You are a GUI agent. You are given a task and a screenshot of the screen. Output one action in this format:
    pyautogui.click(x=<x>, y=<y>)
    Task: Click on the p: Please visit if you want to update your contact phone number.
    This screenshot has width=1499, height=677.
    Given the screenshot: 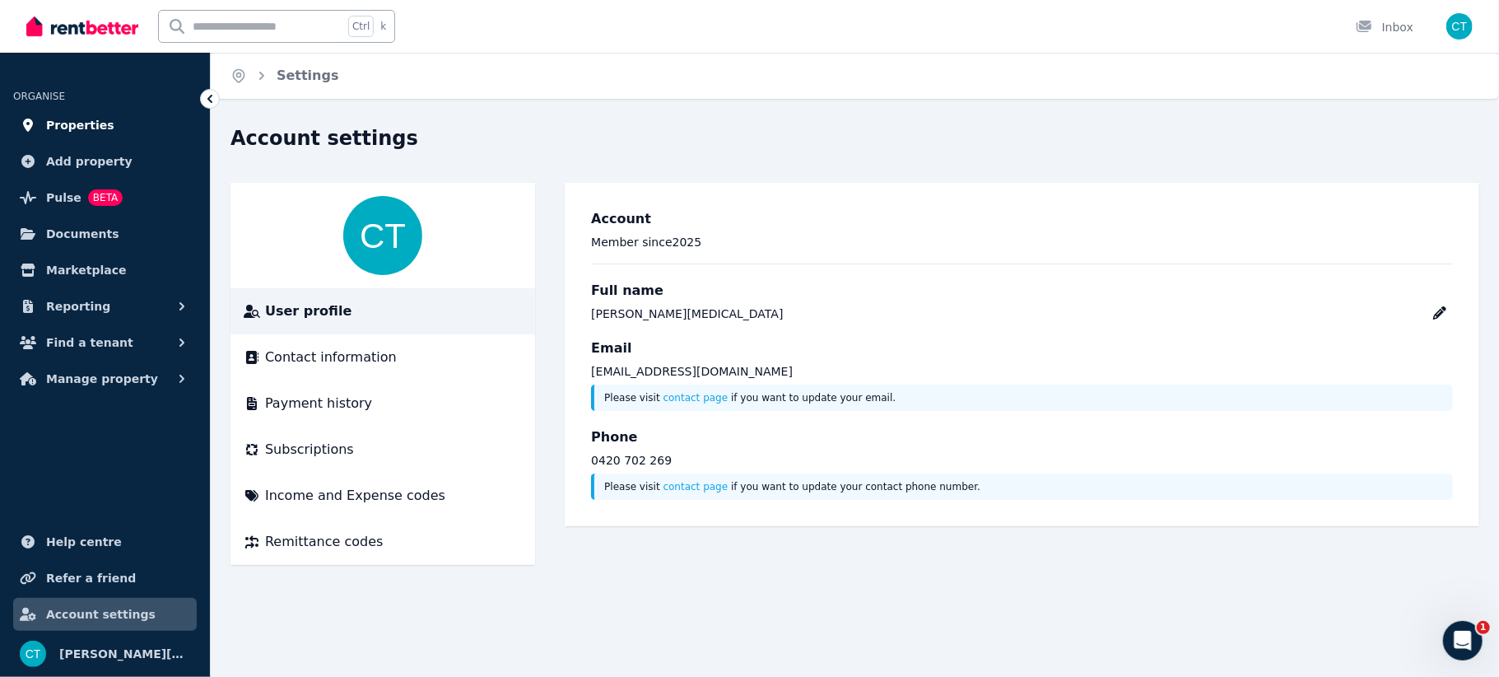 What is the action you would take?
    pyautogui.click(x=1023, y=487)
    